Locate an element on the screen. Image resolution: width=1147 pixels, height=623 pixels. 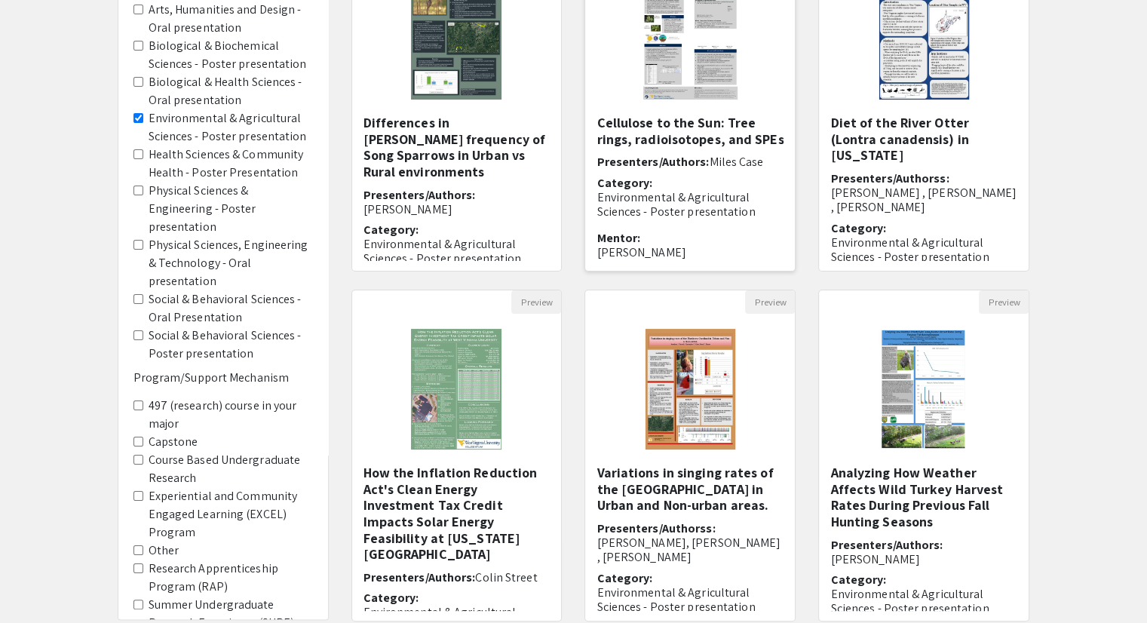
img: <p>How the Inflation Reduction Act's Clean Energy Investment Tax Credit Impacts Solar Energy Feas... is located at coordinates (456, 389).